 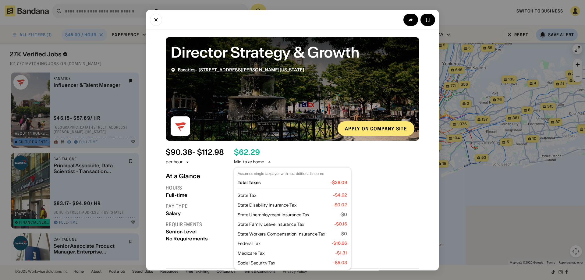 I want to click on div: -$ 0.02, so click(x=340, y=205).